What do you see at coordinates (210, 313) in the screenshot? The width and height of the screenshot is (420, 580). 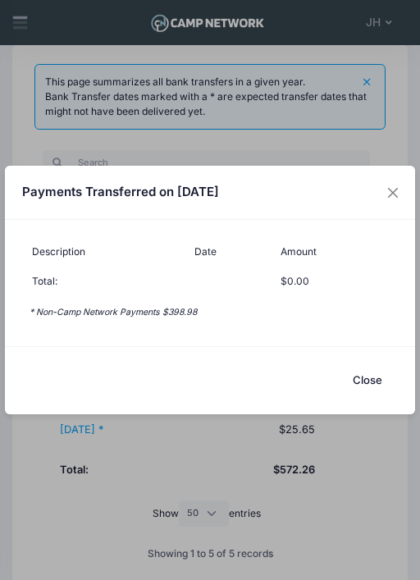 I see `p: * Non-Camp Network Payments $398.98` at bounding box center [210, 313].